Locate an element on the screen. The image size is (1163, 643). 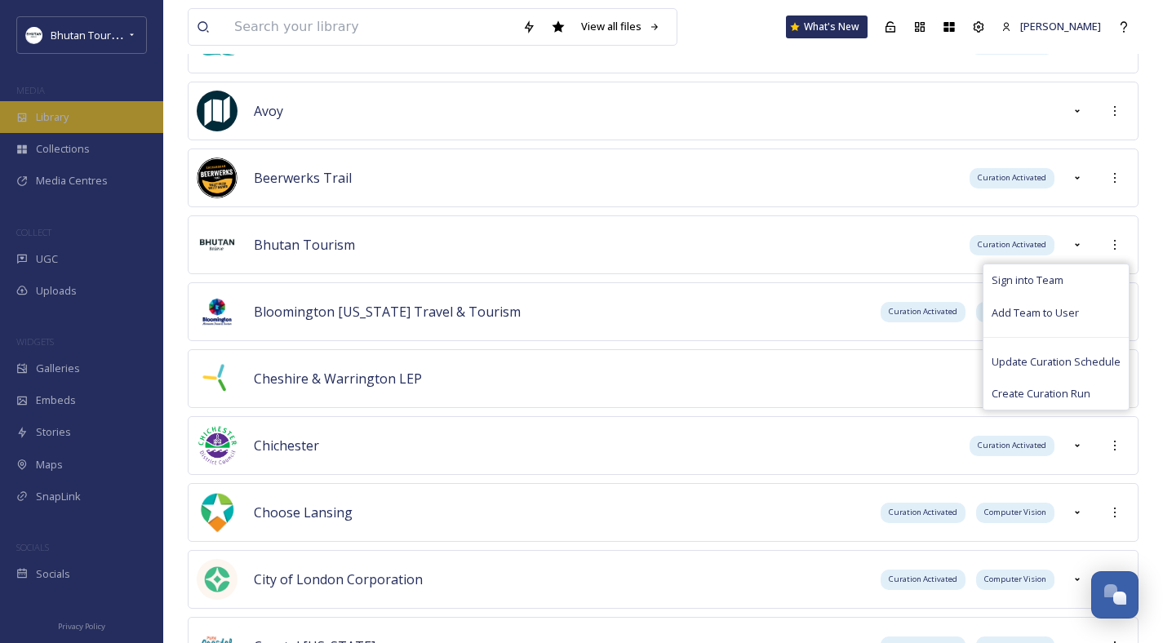
span: WIDGETS is located at coordinates (35, 341).